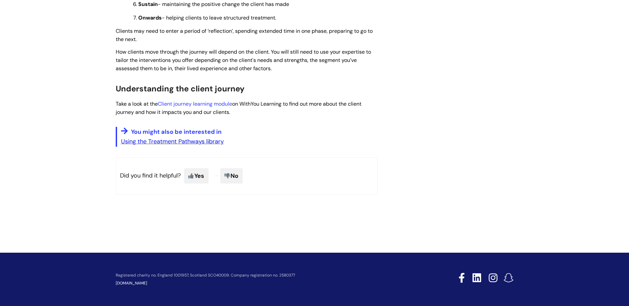 The image size is (629, 306). I want to click on a: Using the Treatment Pathways library, so click(172, 142).